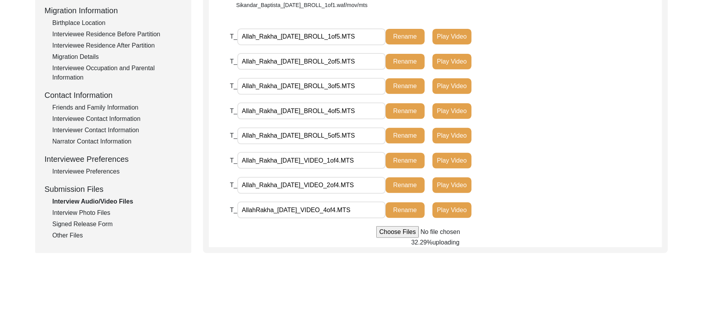  Describe the element at coordinates (117, 142) in the screenshot. I see `div: Narrator Contact Information` at that location.